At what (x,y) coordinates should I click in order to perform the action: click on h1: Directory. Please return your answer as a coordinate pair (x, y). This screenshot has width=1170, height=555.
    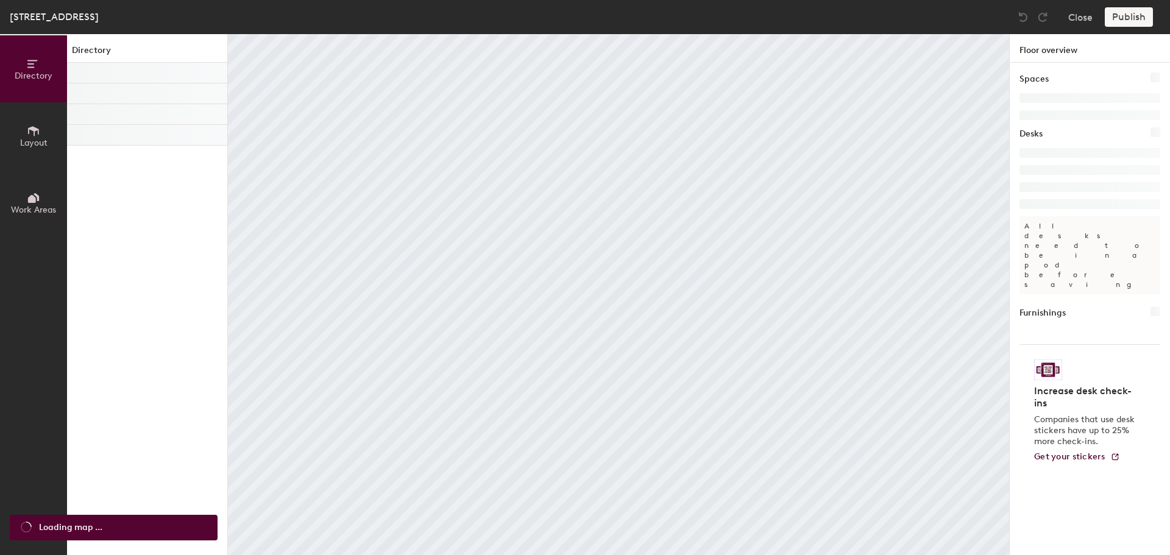
    Looking at the image, I should click on (147, 53).